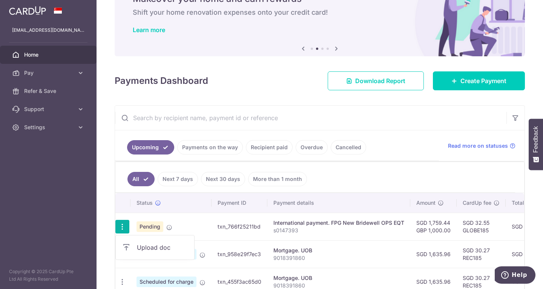  I want to click on th: Payment ID, so click(240, 203).